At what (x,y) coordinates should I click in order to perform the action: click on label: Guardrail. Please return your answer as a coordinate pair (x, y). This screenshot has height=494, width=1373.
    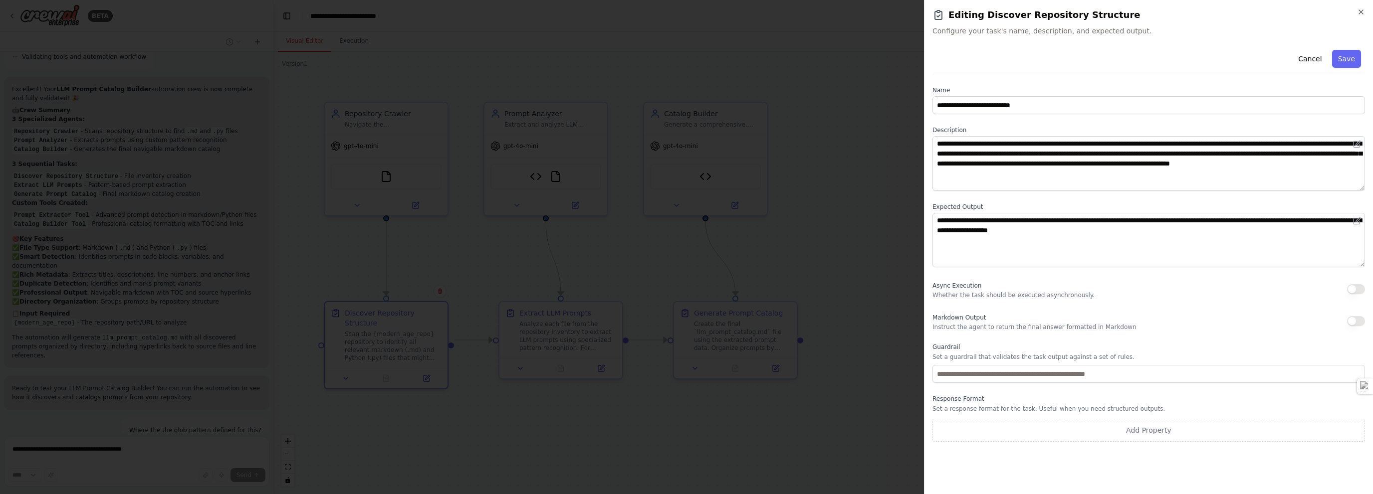
    Looking at the image, I should click on (1148, 347).